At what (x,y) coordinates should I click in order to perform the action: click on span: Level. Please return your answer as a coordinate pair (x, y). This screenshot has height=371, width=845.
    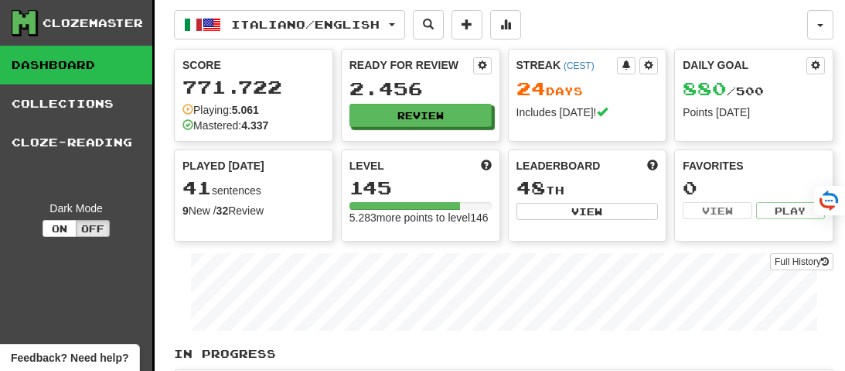
    Looking at the image, I should click on (367, 166).